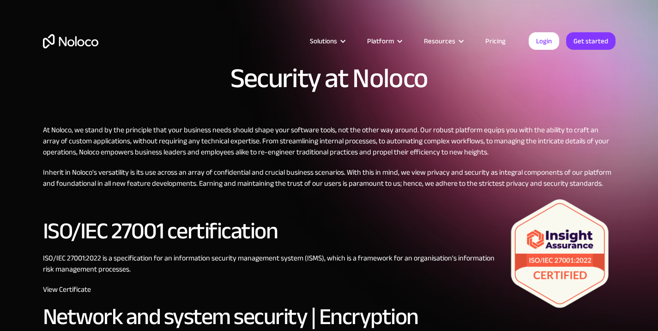 The width and height of the screenshot is (658, 331). Describe the element at coordinates (329, 141) in the screenshot. I see `p: At Noloco, we stand by the principle that your business needs should shape your software tools, n...` at that location.